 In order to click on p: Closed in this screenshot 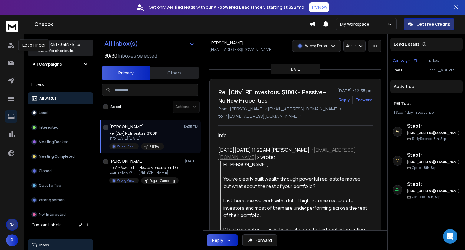, I will do `click(45, 171)`.